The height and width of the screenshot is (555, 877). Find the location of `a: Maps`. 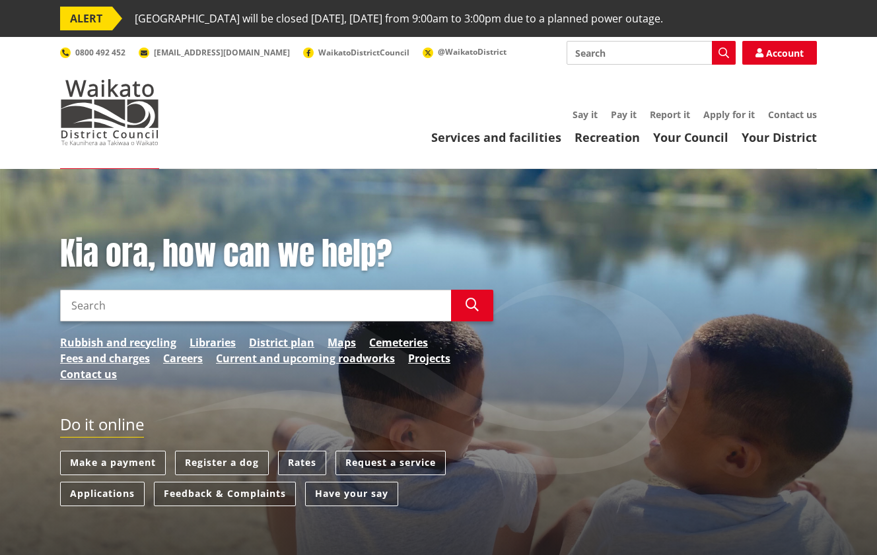

a: Maps is located at coordinates (341, 343).